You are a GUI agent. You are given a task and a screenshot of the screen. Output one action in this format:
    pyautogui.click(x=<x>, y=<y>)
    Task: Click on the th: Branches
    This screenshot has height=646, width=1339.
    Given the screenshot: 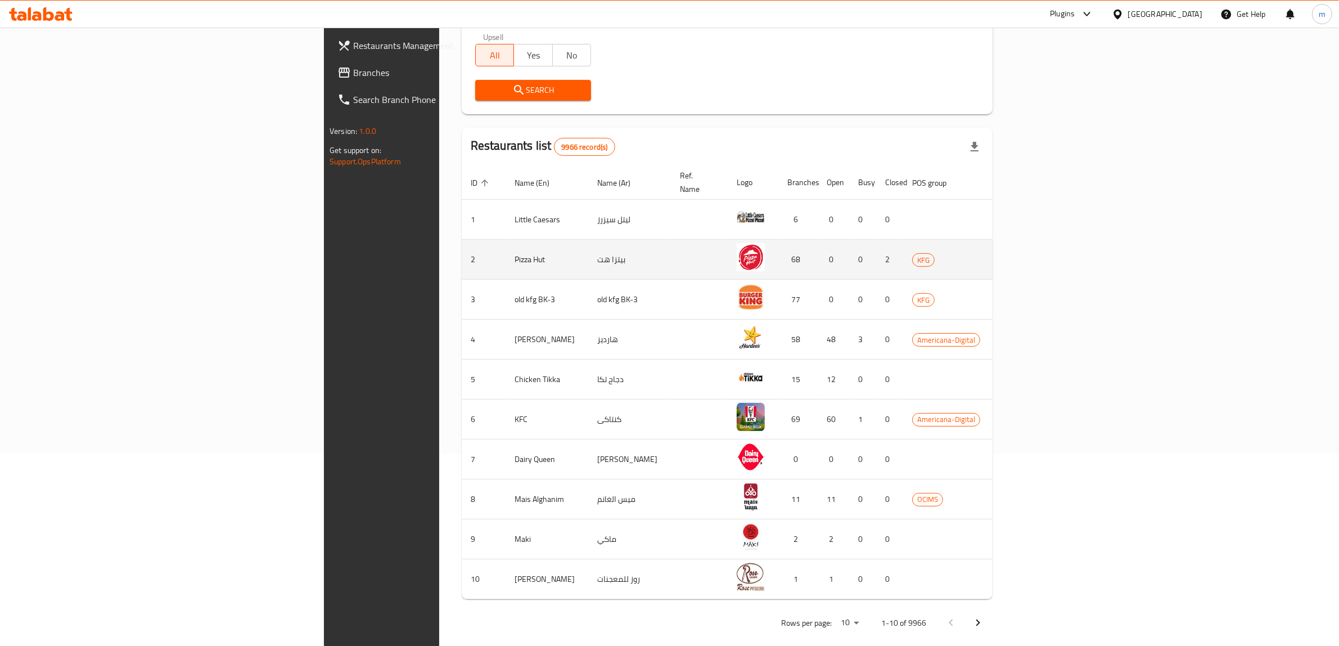 What is the action you would take?
    pyautogui.click(x=798, y=182)
    